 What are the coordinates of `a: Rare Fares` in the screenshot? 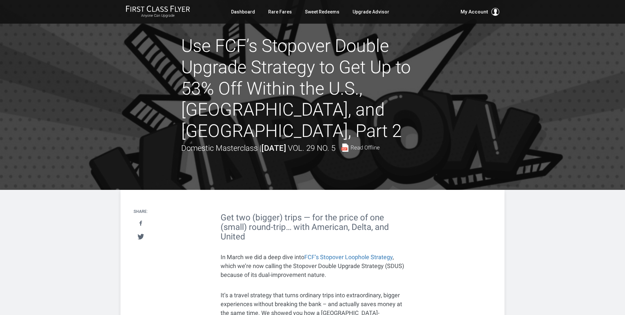 It's located at (280, 12).